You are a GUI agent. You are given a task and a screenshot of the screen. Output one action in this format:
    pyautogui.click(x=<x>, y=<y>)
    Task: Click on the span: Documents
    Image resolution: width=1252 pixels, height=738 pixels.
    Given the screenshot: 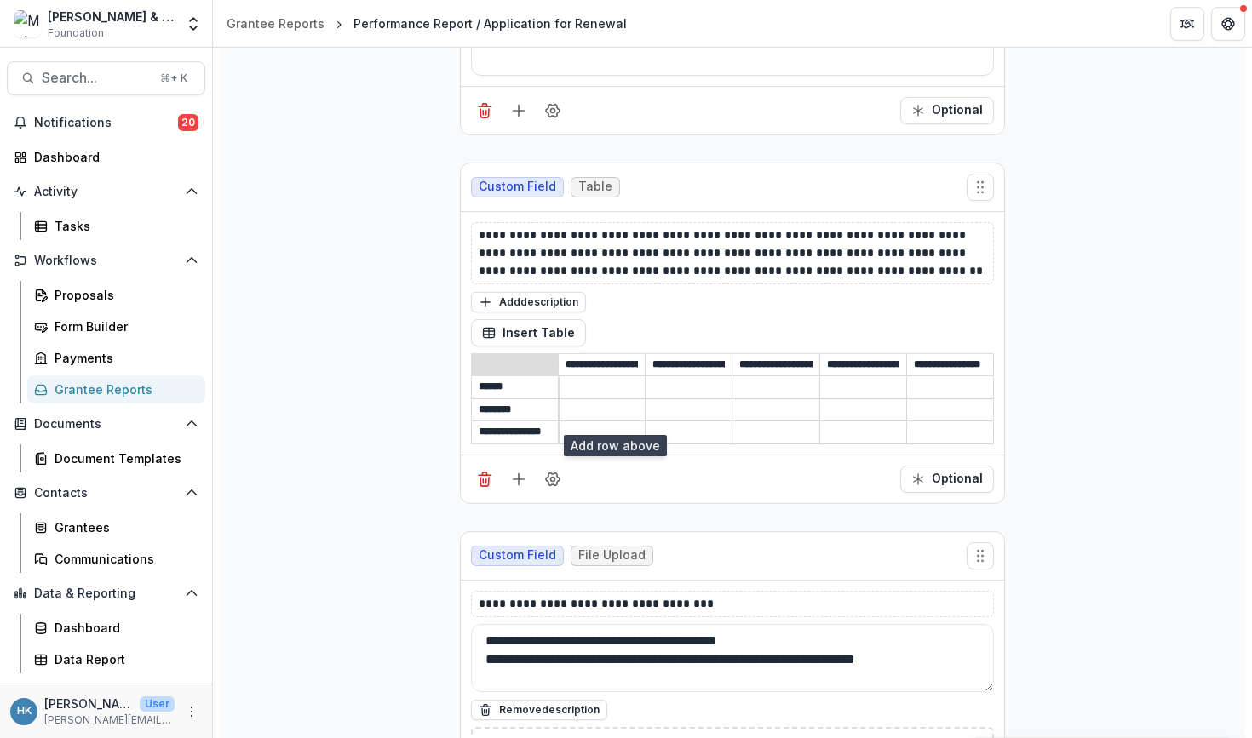 What is the action you would take?
    pyautogui.click(x=106, y=424)
    